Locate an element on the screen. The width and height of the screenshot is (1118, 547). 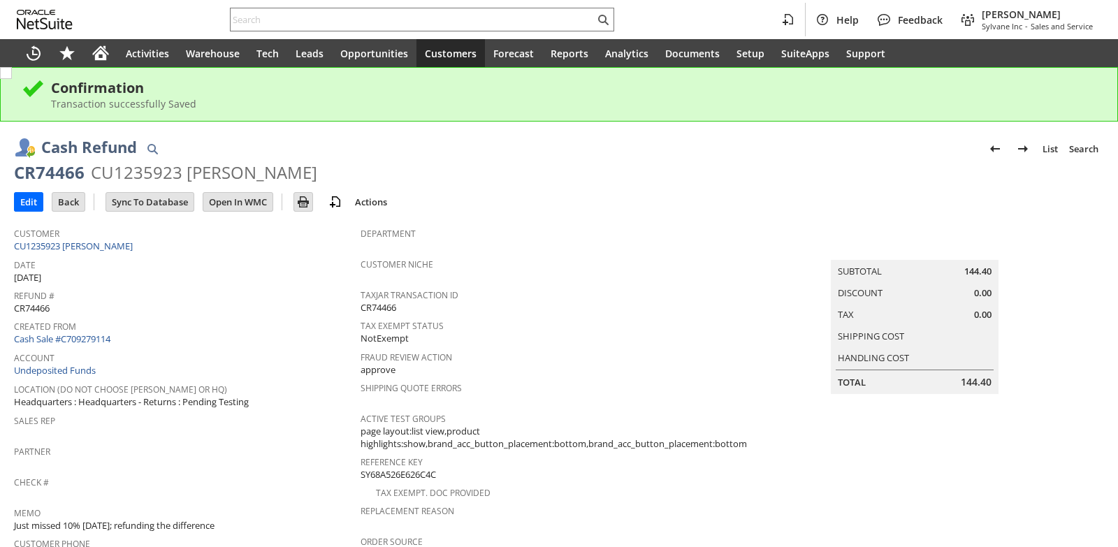
a: Activities is located at coordinates (147, 53).